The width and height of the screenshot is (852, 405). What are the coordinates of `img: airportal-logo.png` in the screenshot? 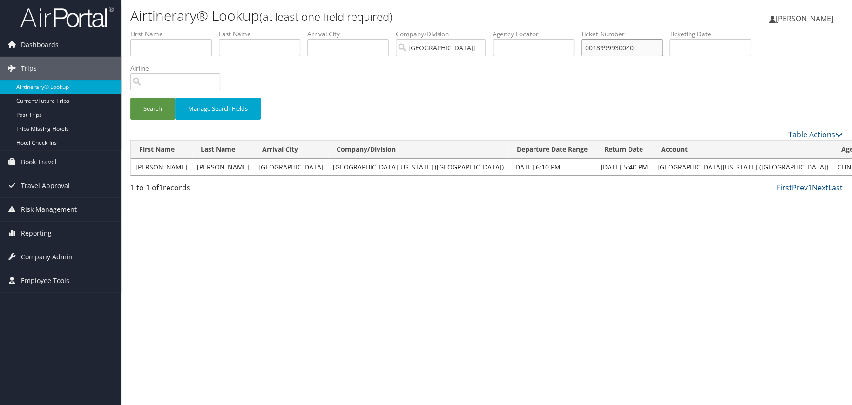 It's located at (67, 17).